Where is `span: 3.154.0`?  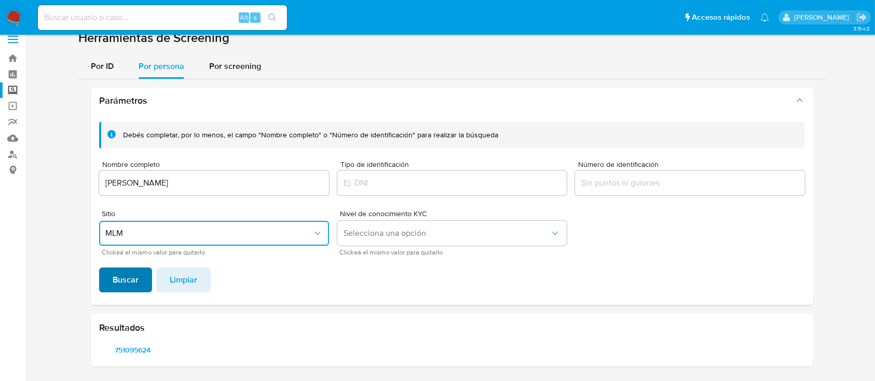
span: 3.154.0 is located at coordinates (861, 29).